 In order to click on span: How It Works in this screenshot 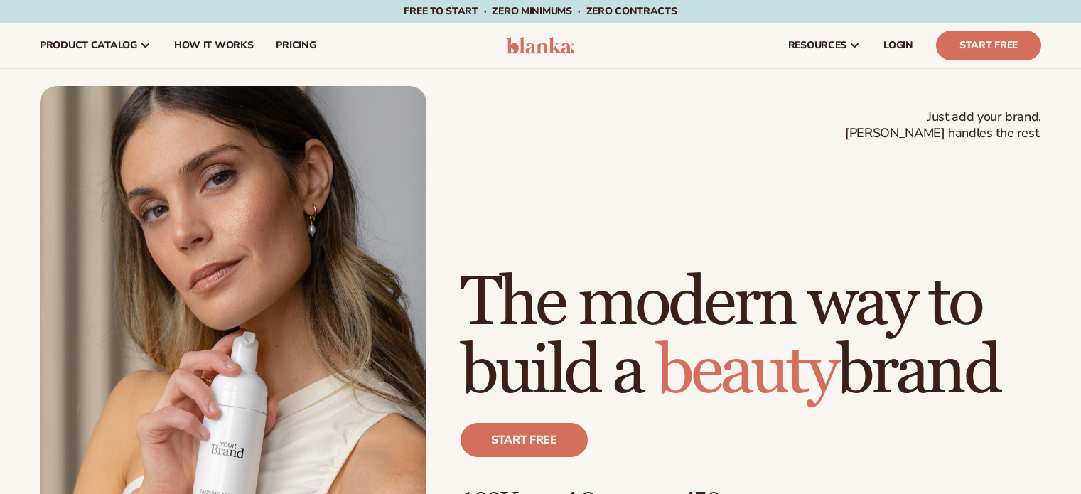, I will do `click(214, 45)`.